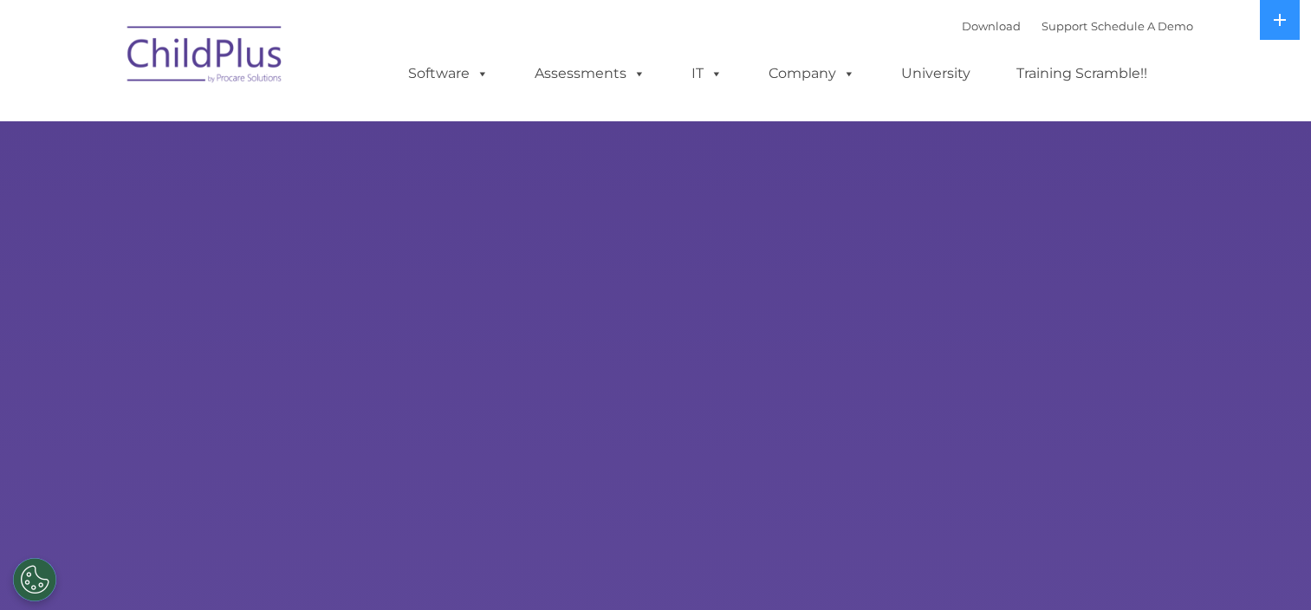 Image resolution: width=1311 pixels, height=610 pixels. Describe the element at coordinates (35, 580) in the screenshot. I see `button: Cookies Settings` at that location.